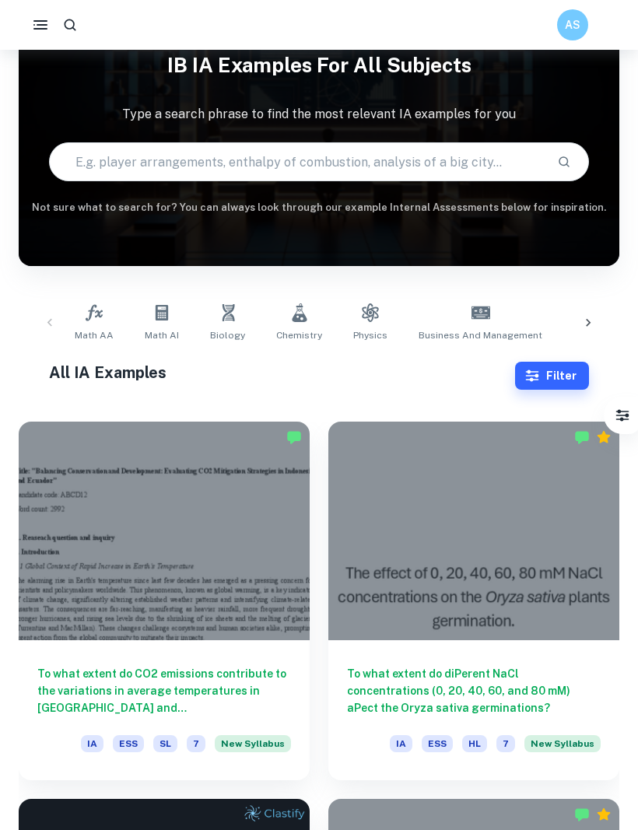 The width and height of the screenshot is (638, 830). What do you see at coordinates (564, 162) in the screenshot?
I see `button: Search` at bounding box center [564, 162].